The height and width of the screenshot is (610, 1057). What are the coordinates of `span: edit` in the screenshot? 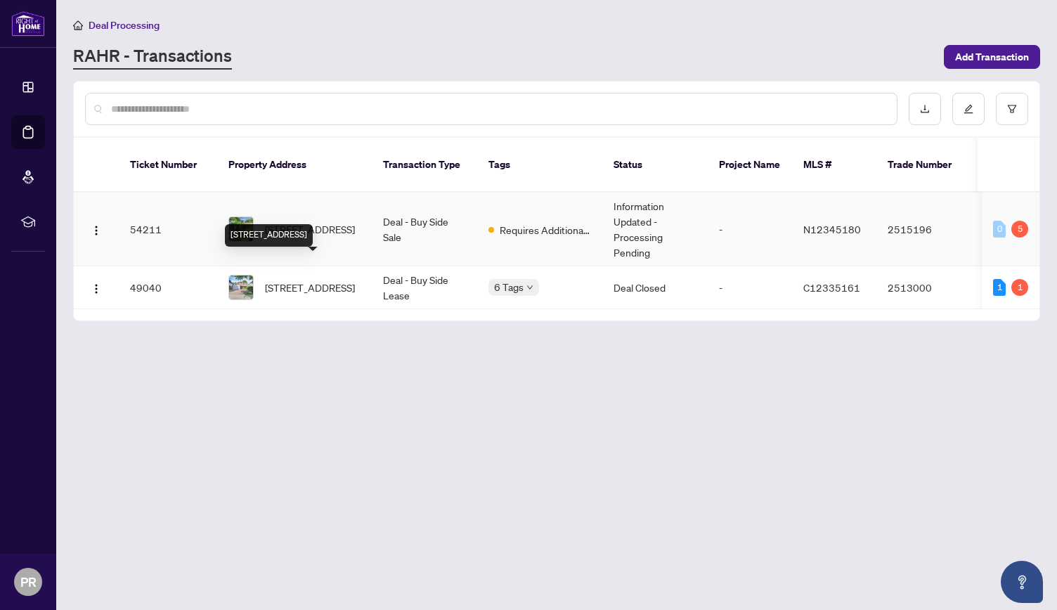 It's located at (968, 109).